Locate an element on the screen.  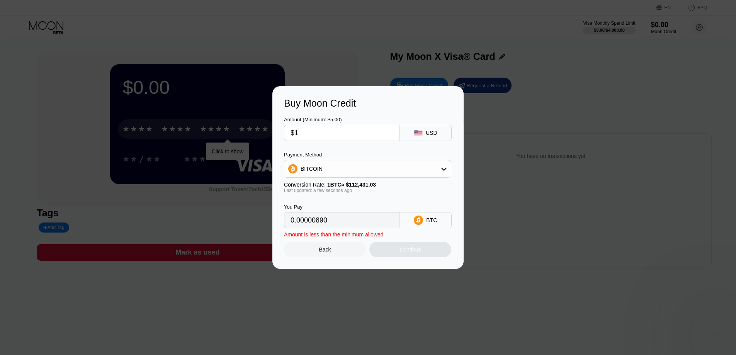
div: Buy Moon Credit is located at coordinates (368, 103).